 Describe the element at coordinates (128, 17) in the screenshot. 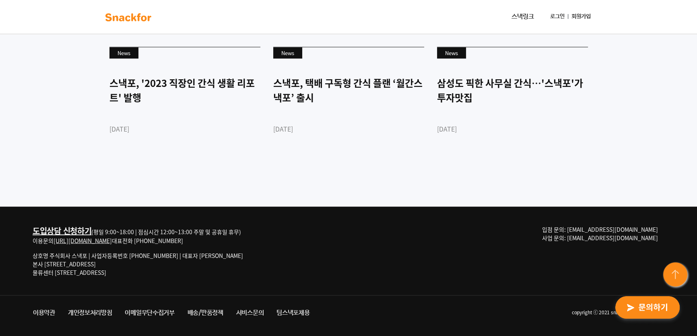

I see `img: background-main-color.svg` at that location.